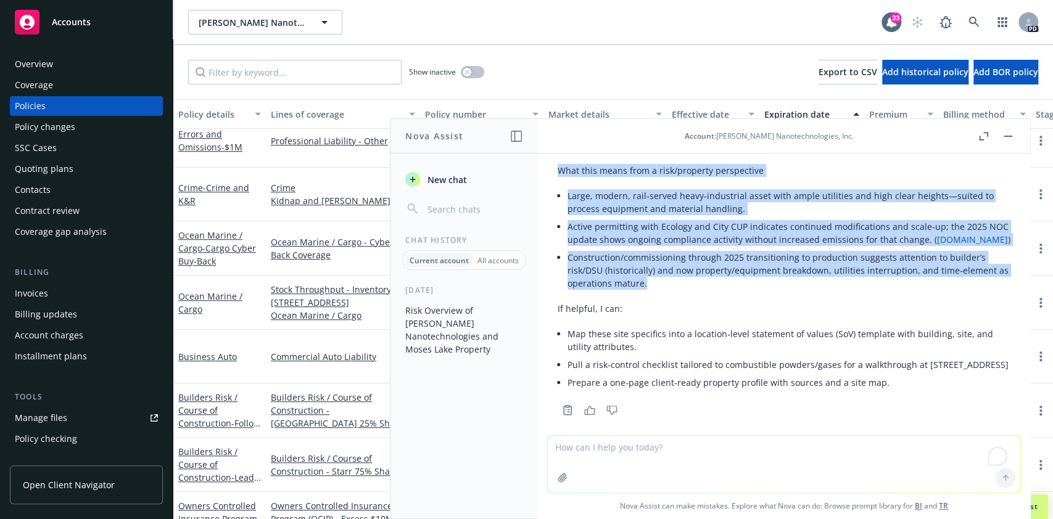  What do you see at coordinates (86, 232) in the screenshot?
I see `a: Coverage gap analysis` at bounding box center [86, 232].